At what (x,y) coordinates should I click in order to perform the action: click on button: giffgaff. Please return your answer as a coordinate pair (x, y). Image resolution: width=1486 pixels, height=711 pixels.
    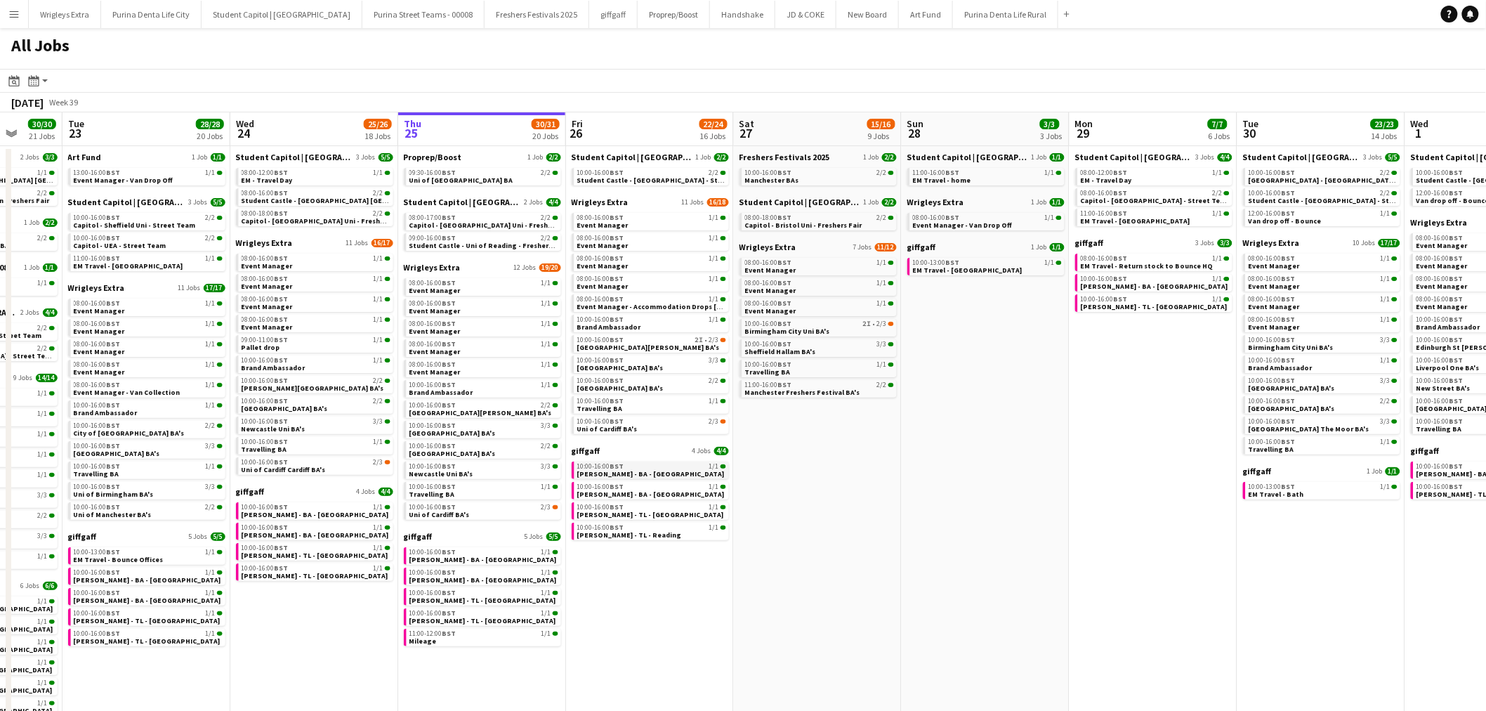
    Looking at the image, I should click on (613, 14).